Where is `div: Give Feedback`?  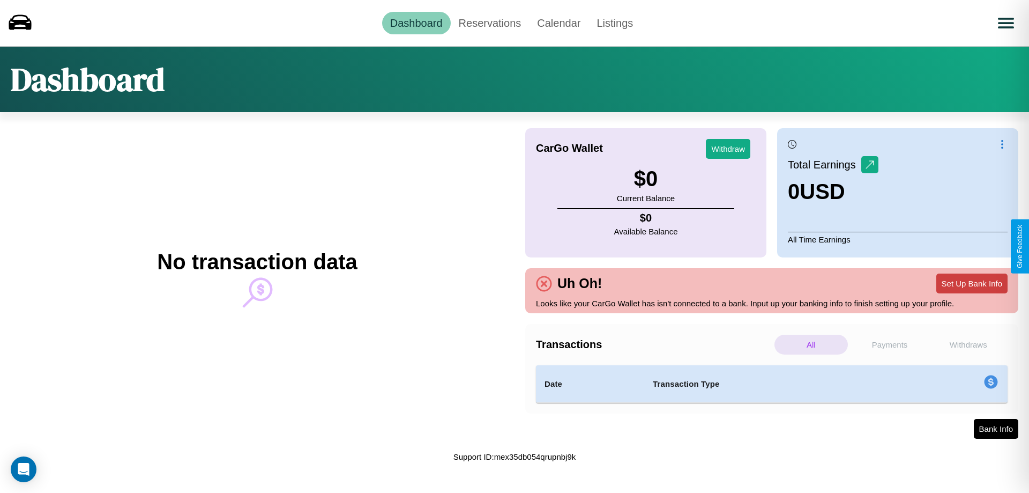
div: Give Feedback is located at coordinates (1020, 246).